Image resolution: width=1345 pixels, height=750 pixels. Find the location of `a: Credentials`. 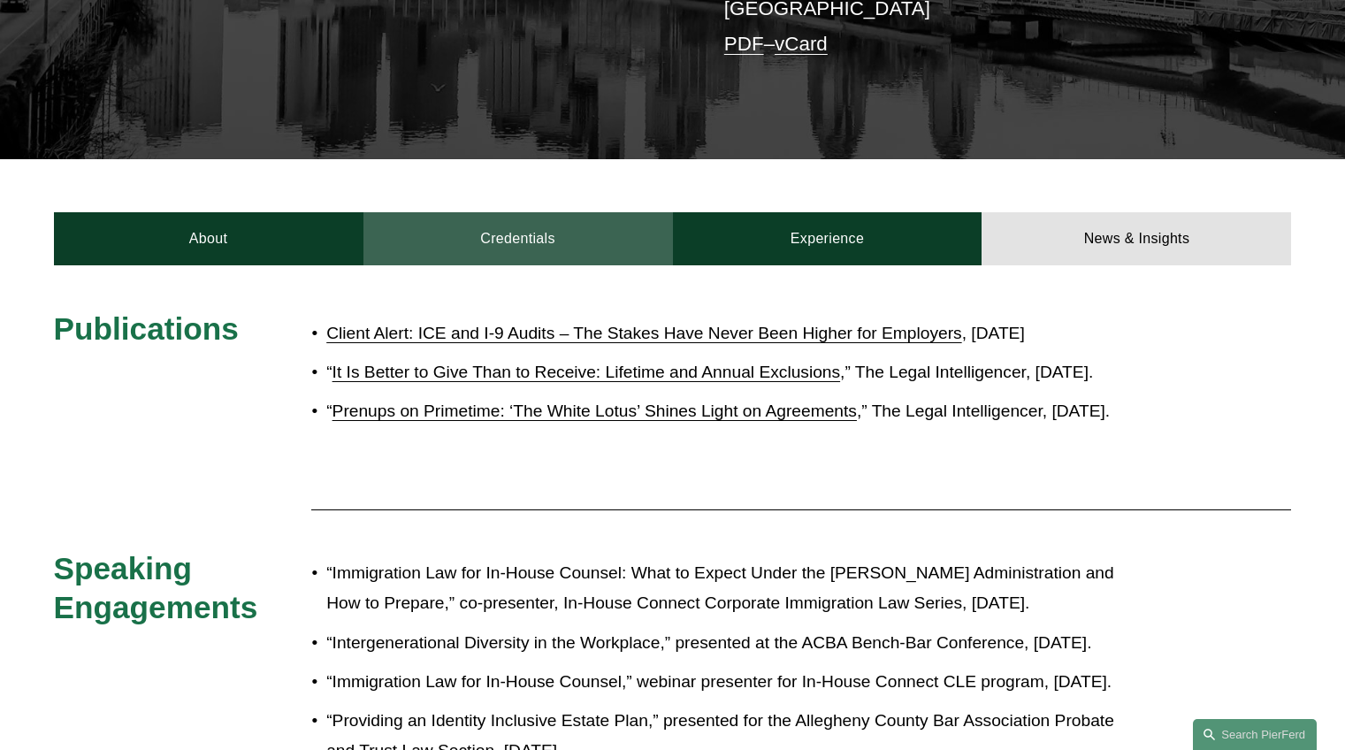

a: Credentials is located at coordinates (518, 239).